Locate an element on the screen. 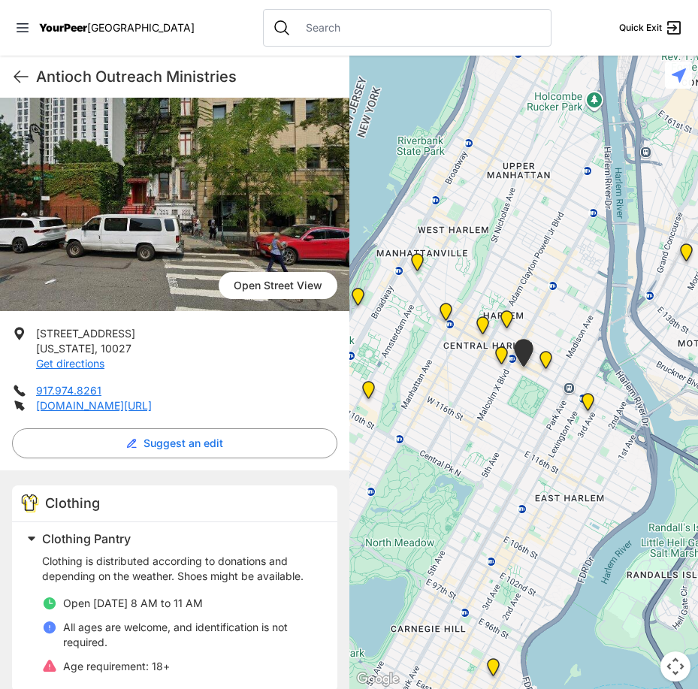  span: Quick Exit is located at coordinates (640, 28).